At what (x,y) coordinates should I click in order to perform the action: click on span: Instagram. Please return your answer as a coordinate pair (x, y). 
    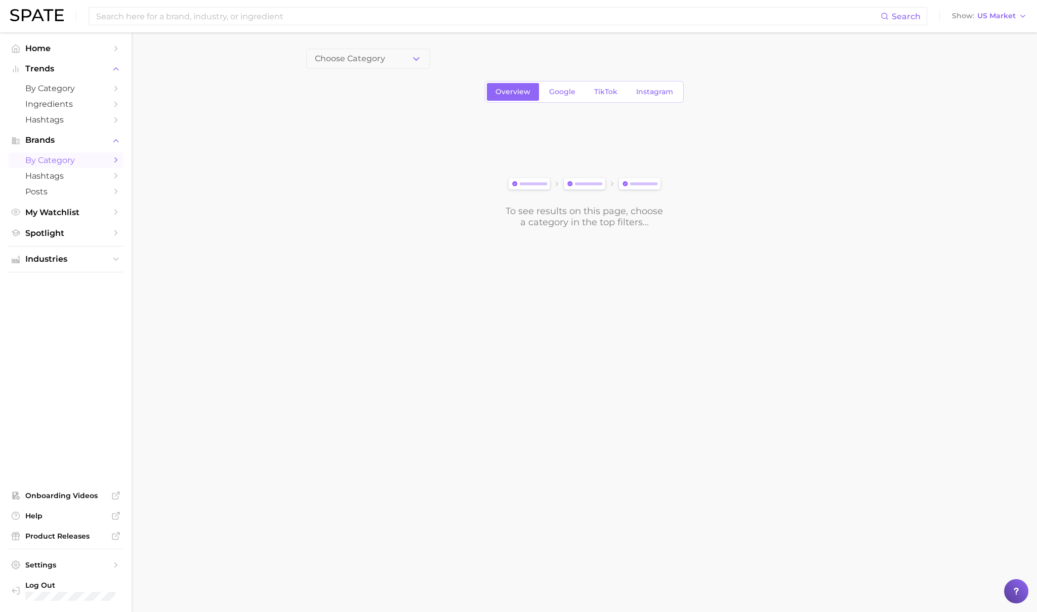
    Looking at the image, I should click on (654, 92).